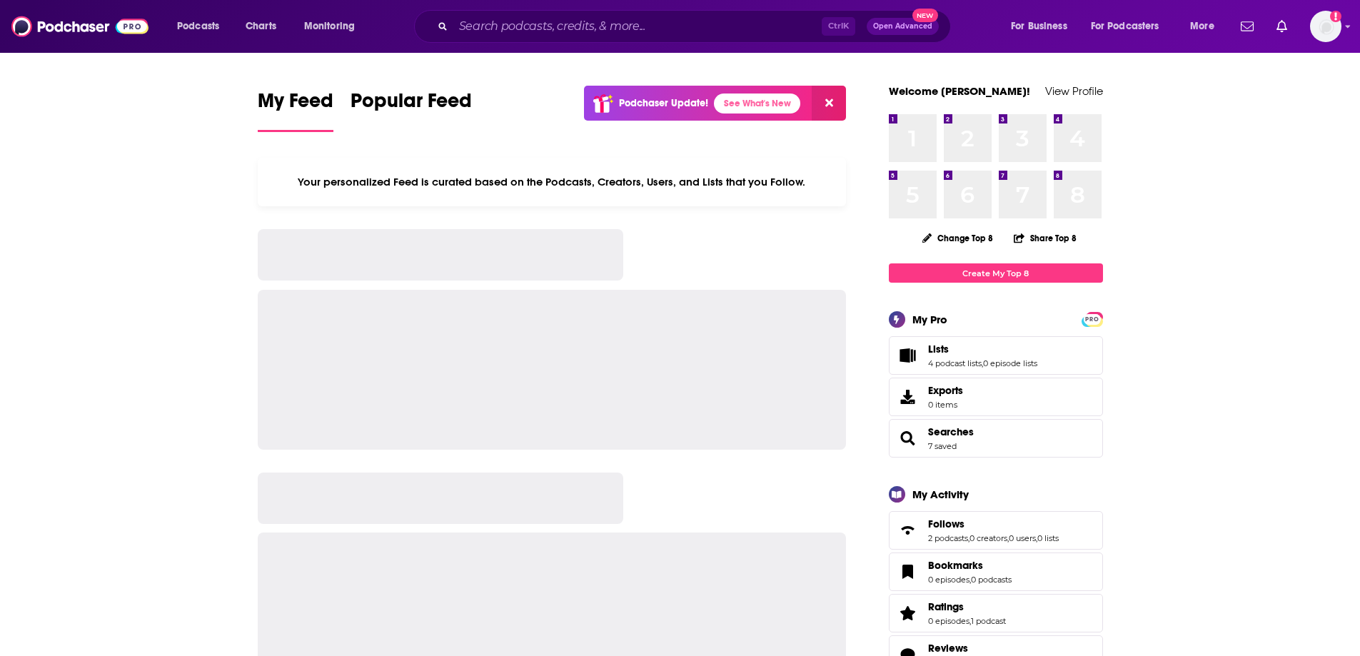 The width and height of the screenshot is (1360, 656). I want to click on a: Create My Top 8, so click(996, 273).